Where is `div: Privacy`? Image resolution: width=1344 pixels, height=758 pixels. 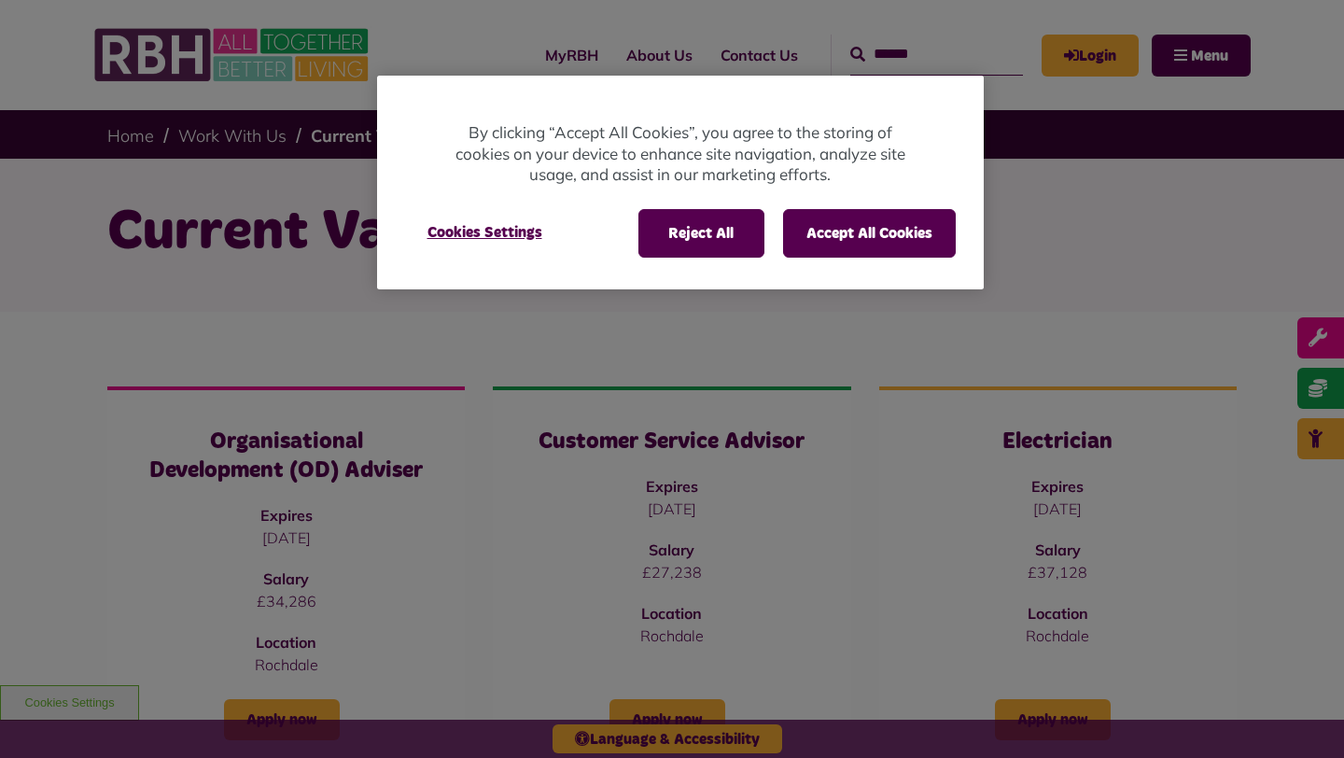
div: Privacy is located at coordinates (680, 182).